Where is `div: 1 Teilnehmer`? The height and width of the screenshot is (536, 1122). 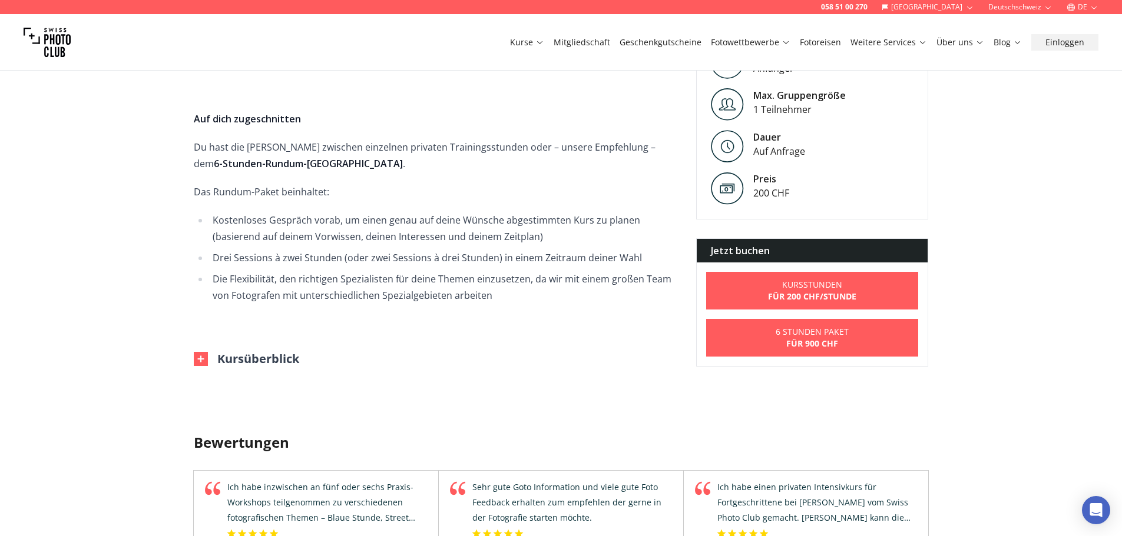 div: 1 Teilnehmer is located at coordinates (799, 110).